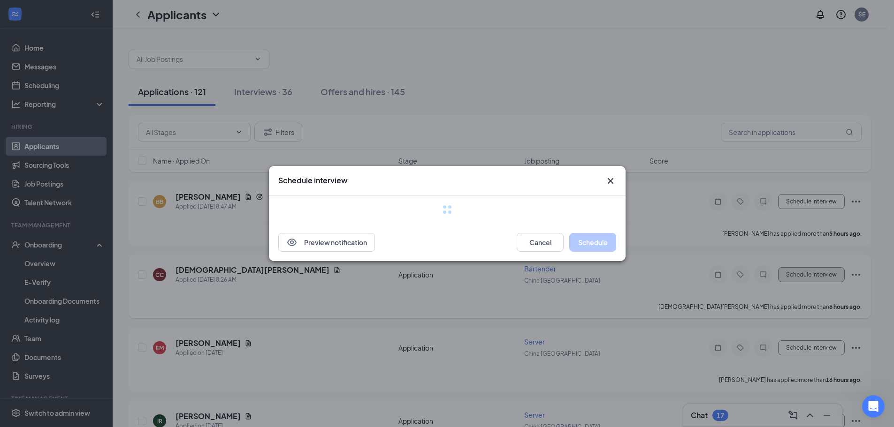  What do you see at coordinates (326, 242) in the screenshot?
I see `button: EyePreview notification` at bounding box center [326, 242].